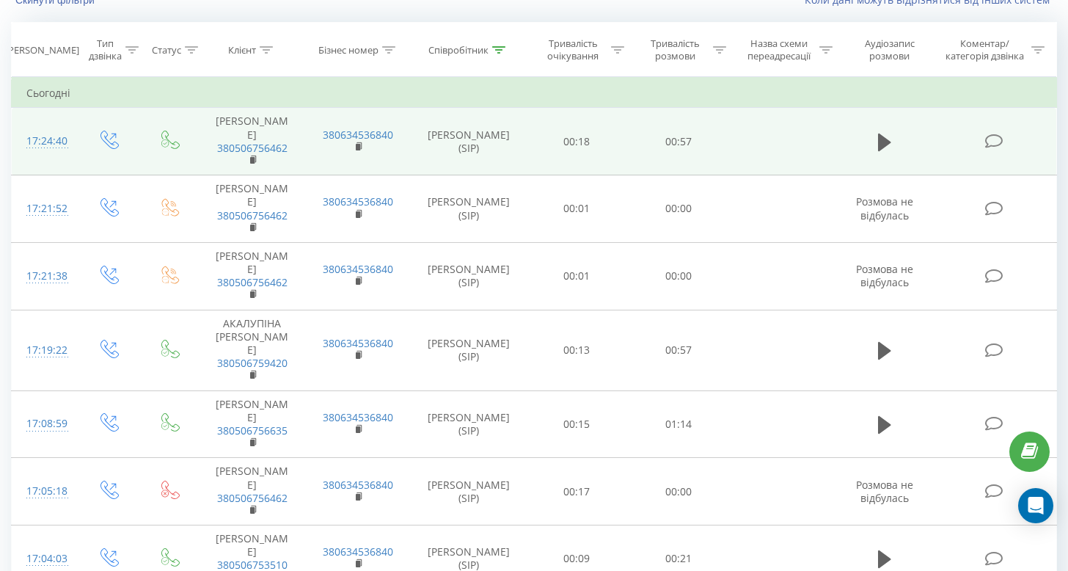  I want to click on div: Співробітник, so click(458, 50).